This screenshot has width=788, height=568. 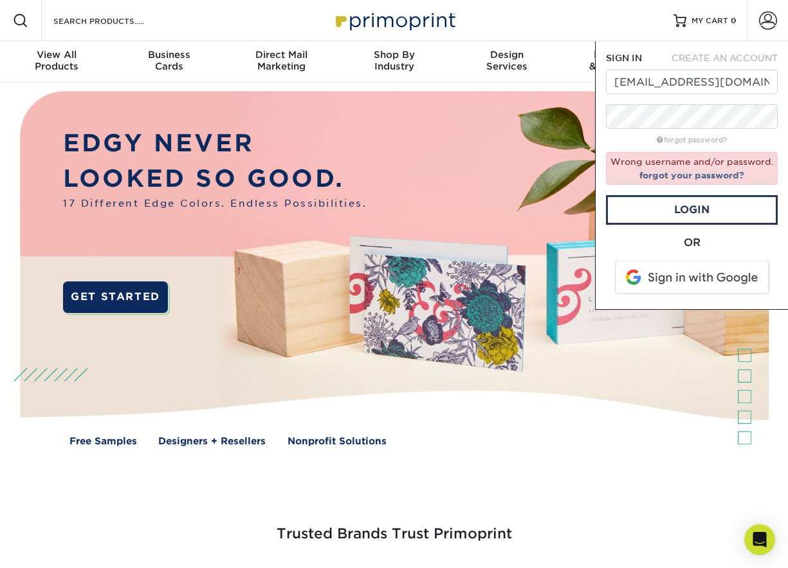 What do you see at coordinates (394, 55) in the screenshot?
I see `span: Shop By` at bounding box center [394, 55].